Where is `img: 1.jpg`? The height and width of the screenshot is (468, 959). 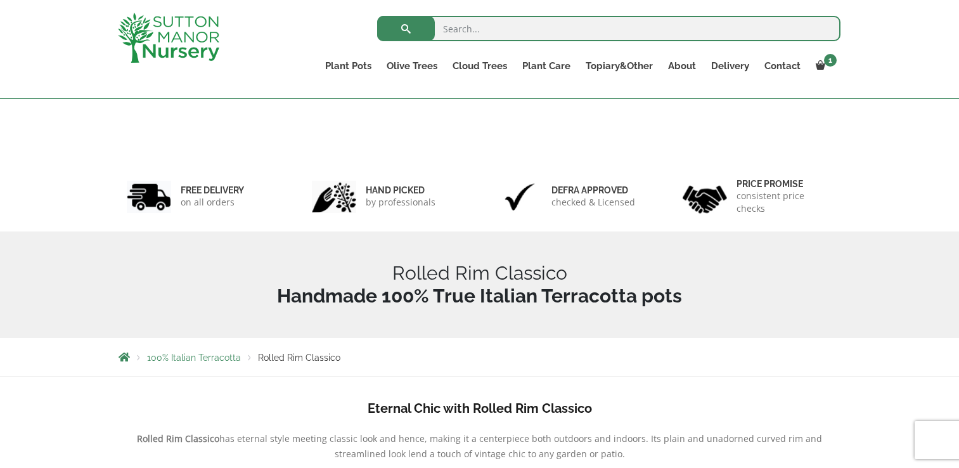
img: 1.jpg is located at coordinates (149, 197).